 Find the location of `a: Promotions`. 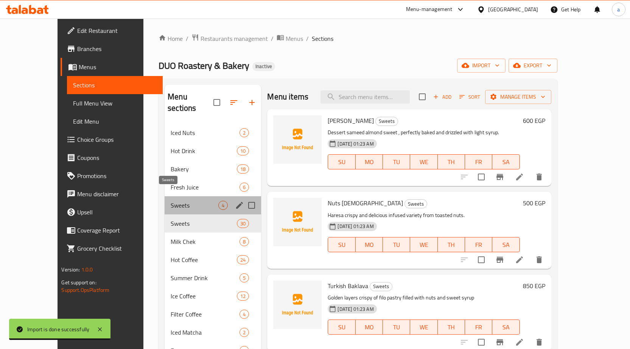

a: Promotions is located at coordinates (112, 176).